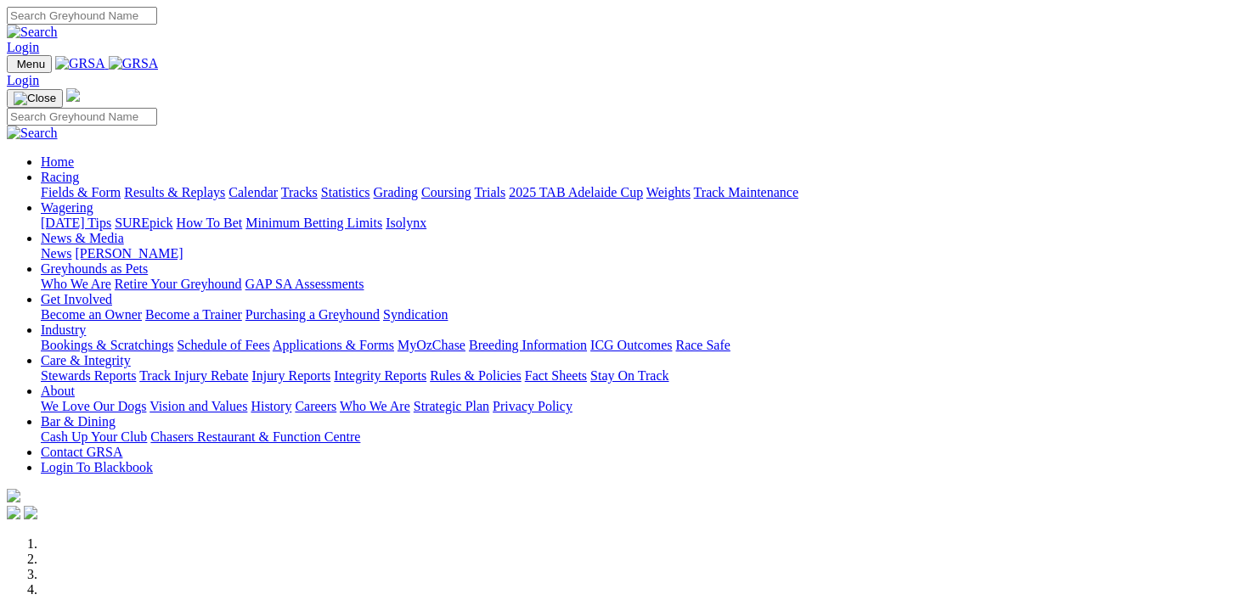 The width and height of the screenshot is (1235, 600). Describe the element at coordinates (634, 193) in the screenshot. I see `div: Racing` at that location.